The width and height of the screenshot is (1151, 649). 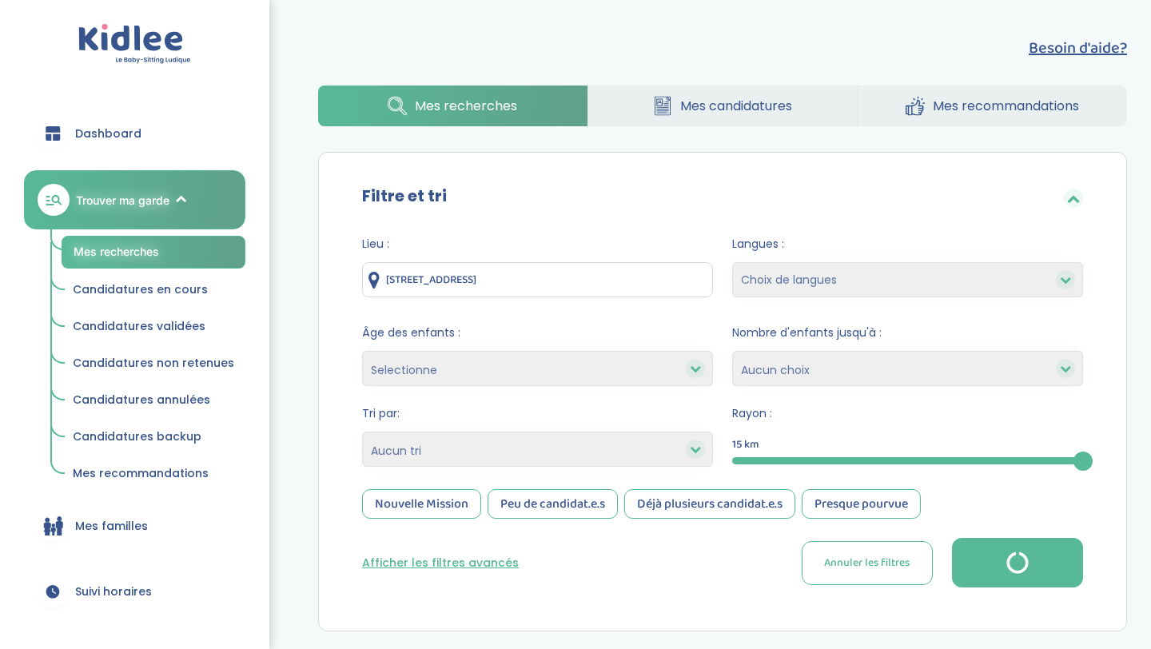 What do you see at coordinates (153, 400) in the screenshot?
I see `a: Candidatures annulées` at bounding box center [153, 400].